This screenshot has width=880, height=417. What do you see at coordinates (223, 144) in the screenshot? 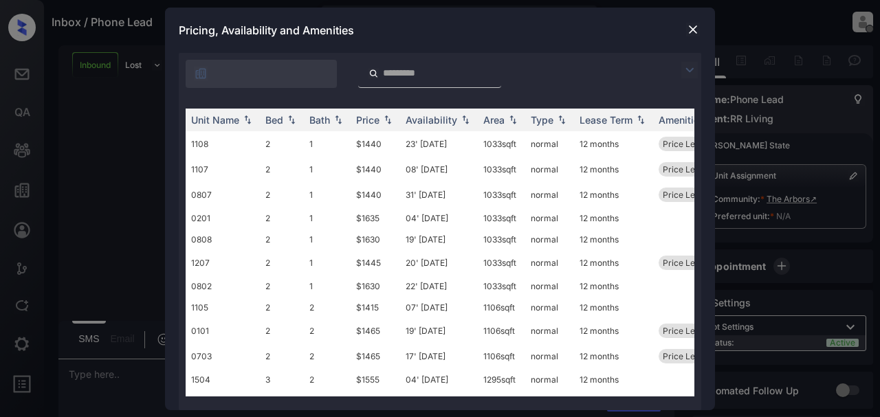
I see `td: 1108` at bounding box center [223, 144].